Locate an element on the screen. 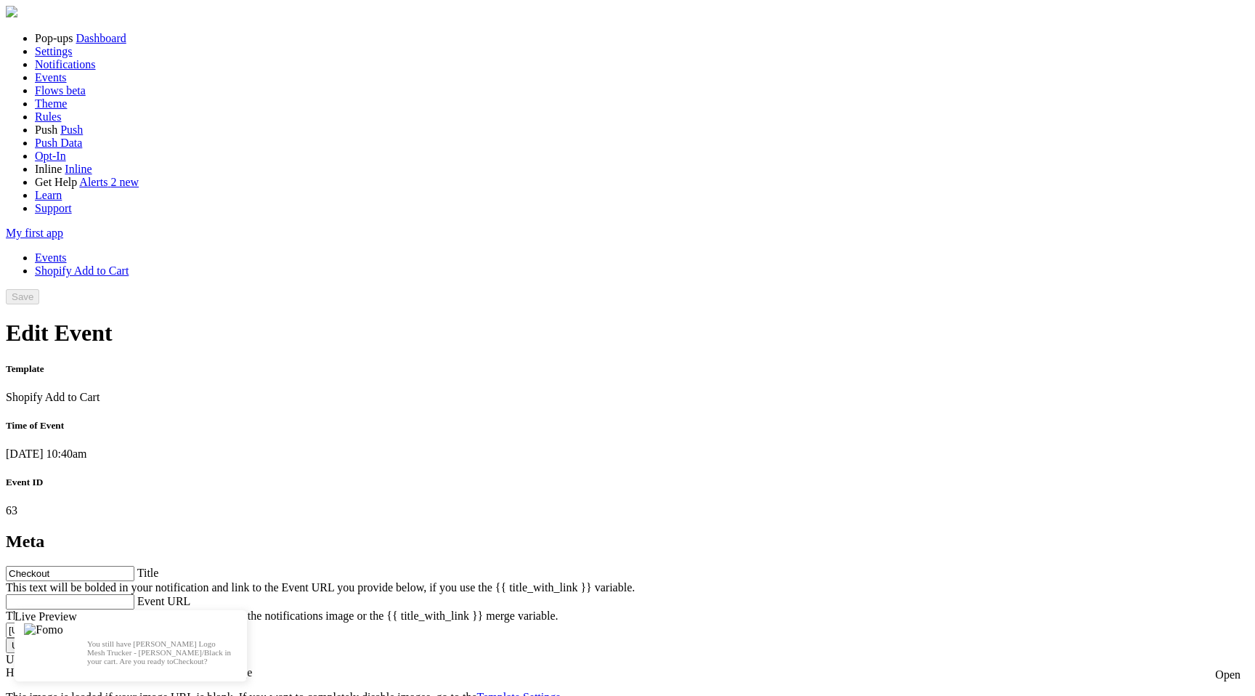 The height and width of the screenshot is (696, 1255). span: Support is located at coordinates (53, 208).